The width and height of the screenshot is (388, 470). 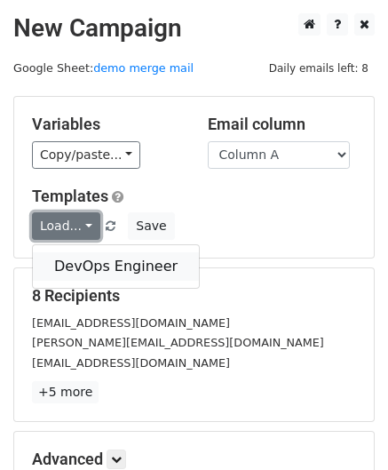 I want to click on a: Templates, so click(x=70, y=195).